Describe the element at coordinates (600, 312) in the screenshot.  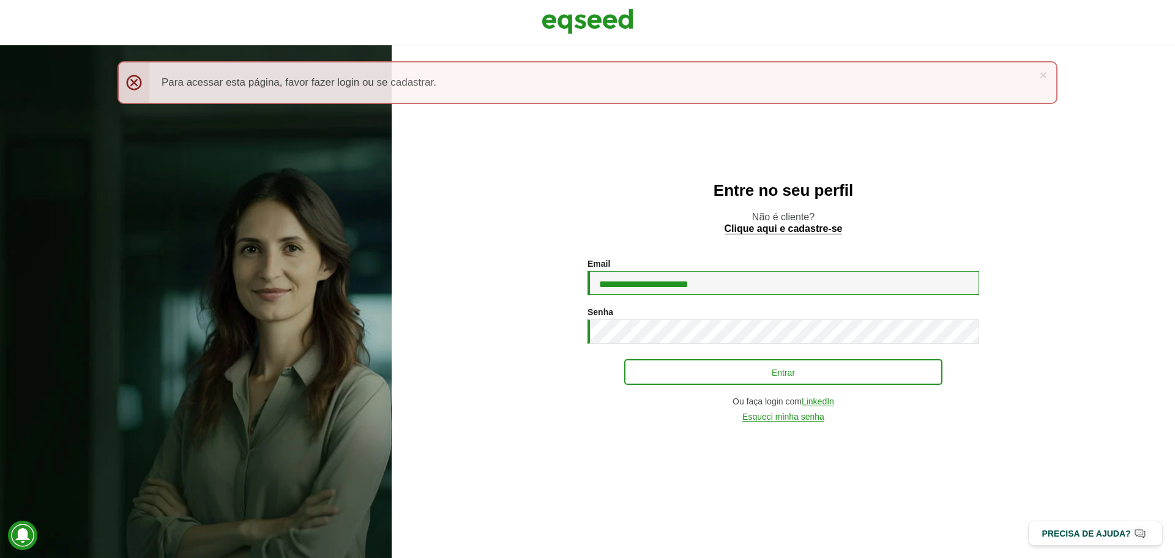
I see `label: Senha` at that location.